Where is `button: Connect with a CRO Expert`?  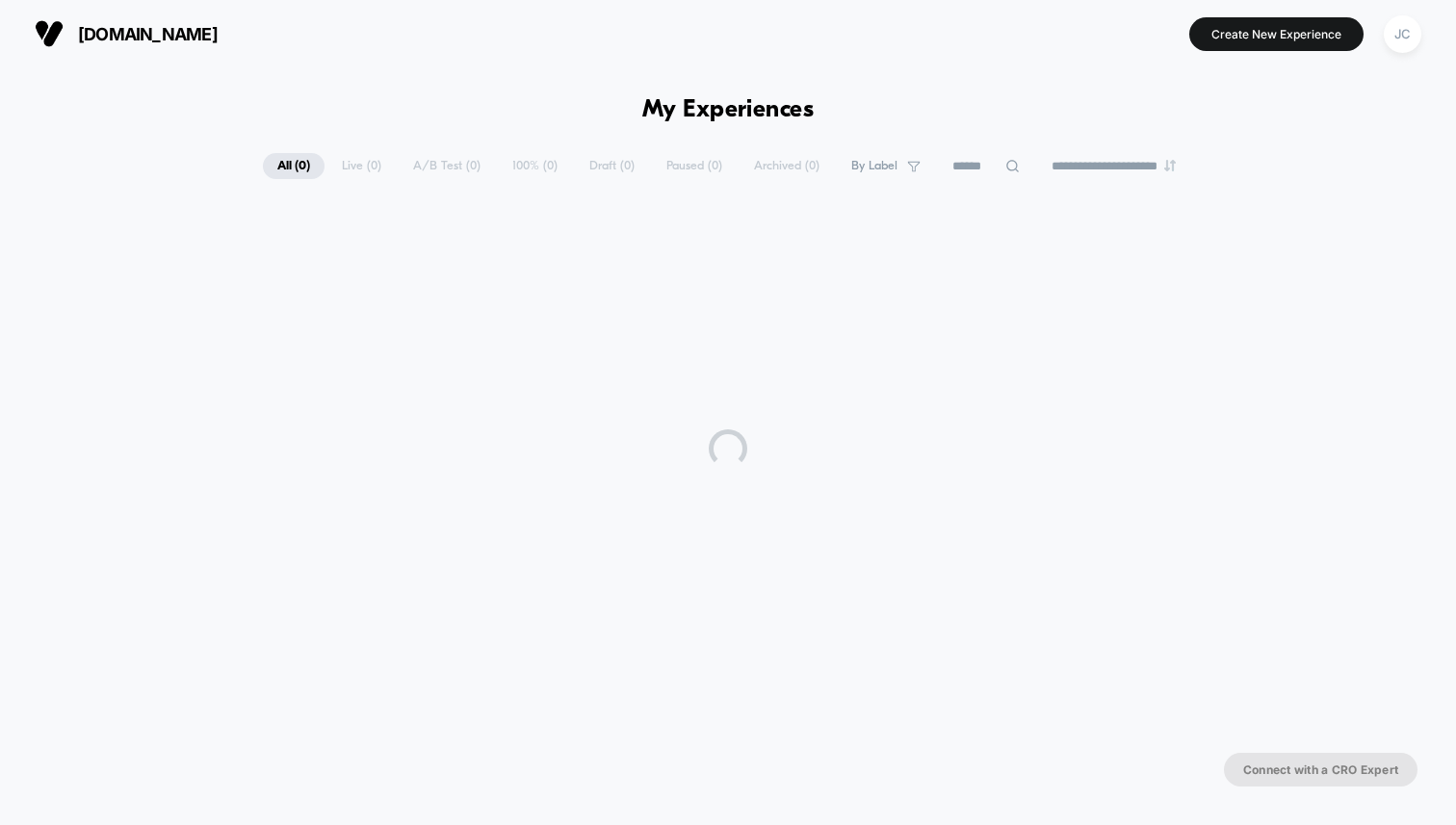 button: Connect with a CRO Expert is located at coordinates (1320, 770).